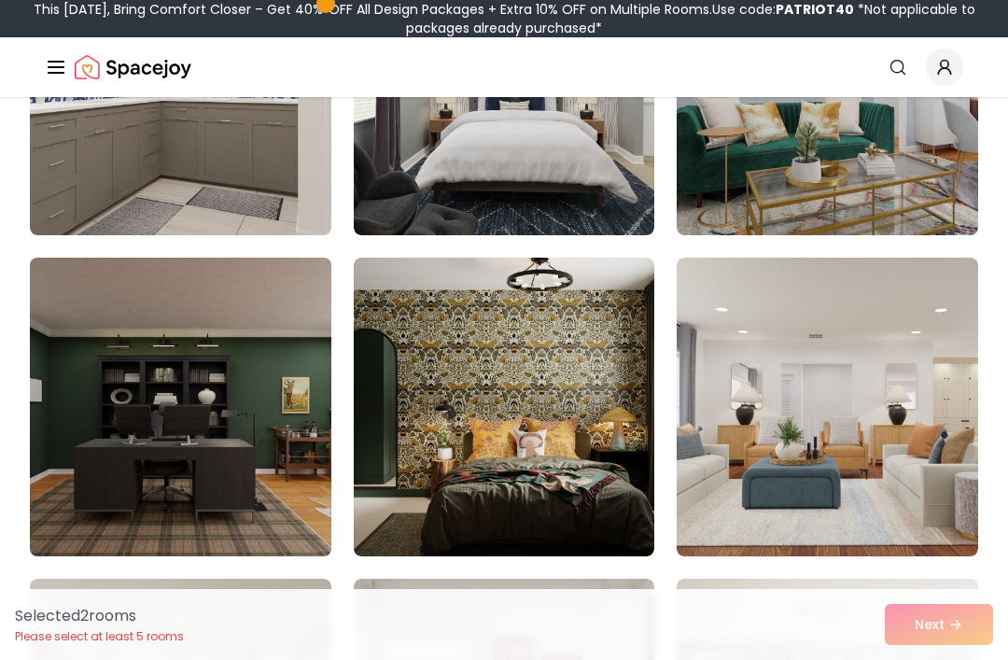 The image size is (1008, 660). I want to click on img: Room room-32, so click(504, 407).